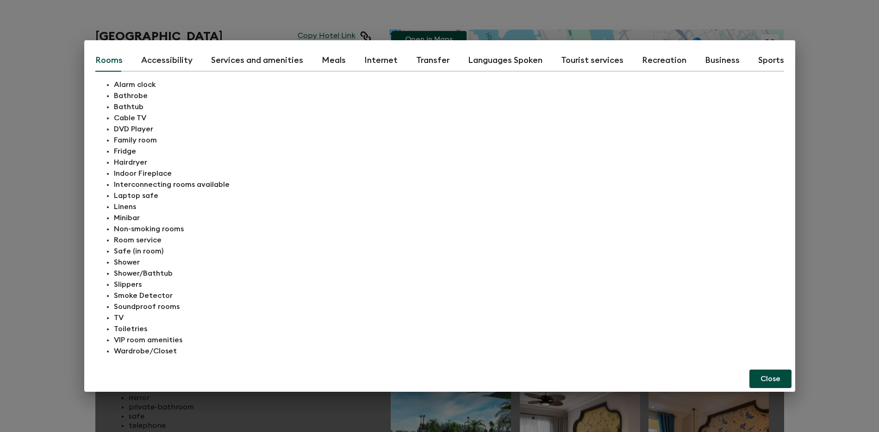 The height and width of the screenshot is (432, 879). What do you see at coordinates (257, 61) in the screenshot?
I see `button: Services and amenities` at bounding box center [257, 61].